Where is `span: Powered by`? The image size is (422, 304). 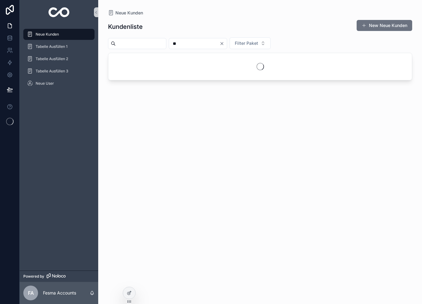
span: Powered by is located at coordinates (34, 277).